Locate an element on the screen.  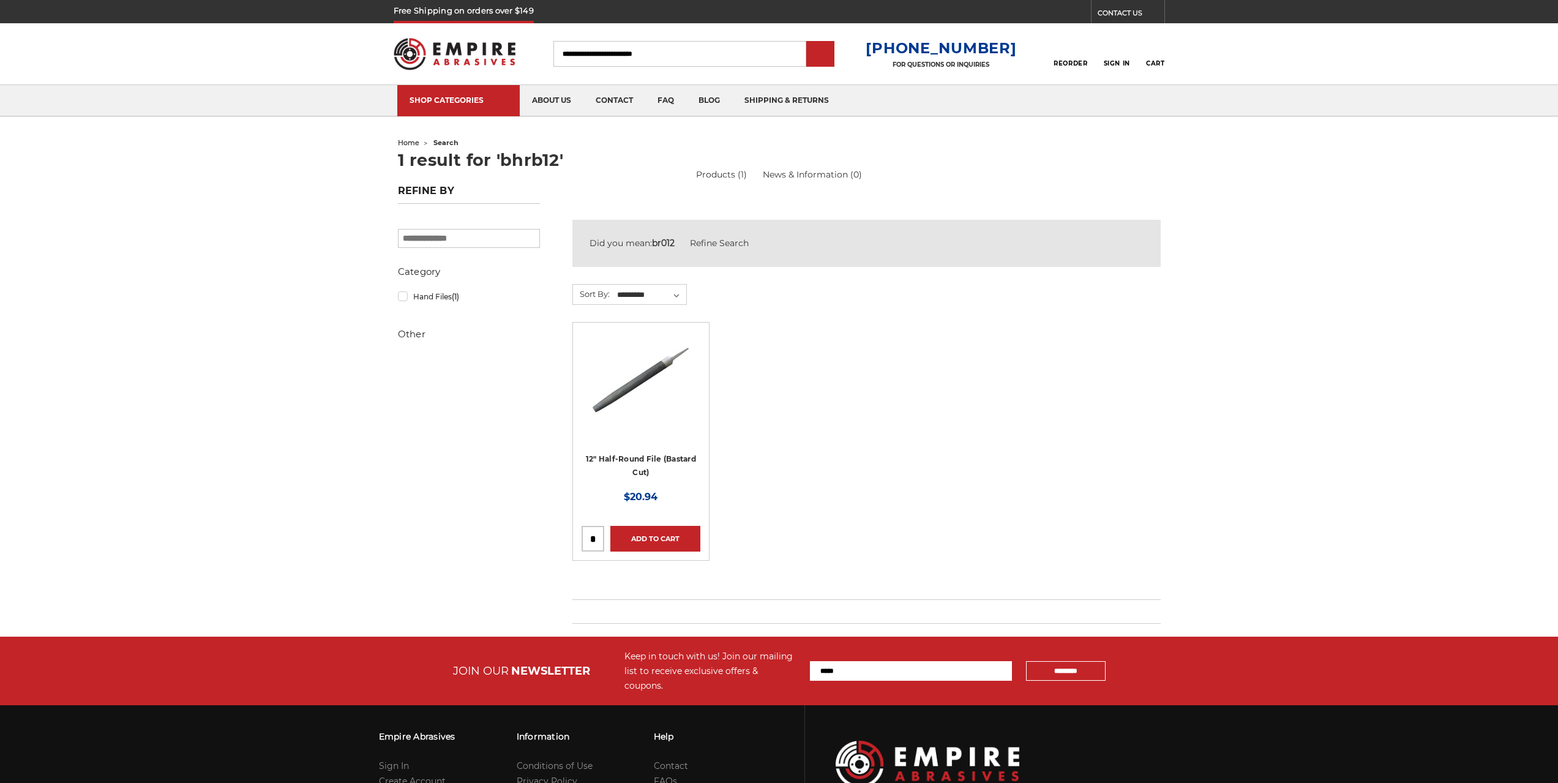
a: Sign In is located at coordinates (394, 766).